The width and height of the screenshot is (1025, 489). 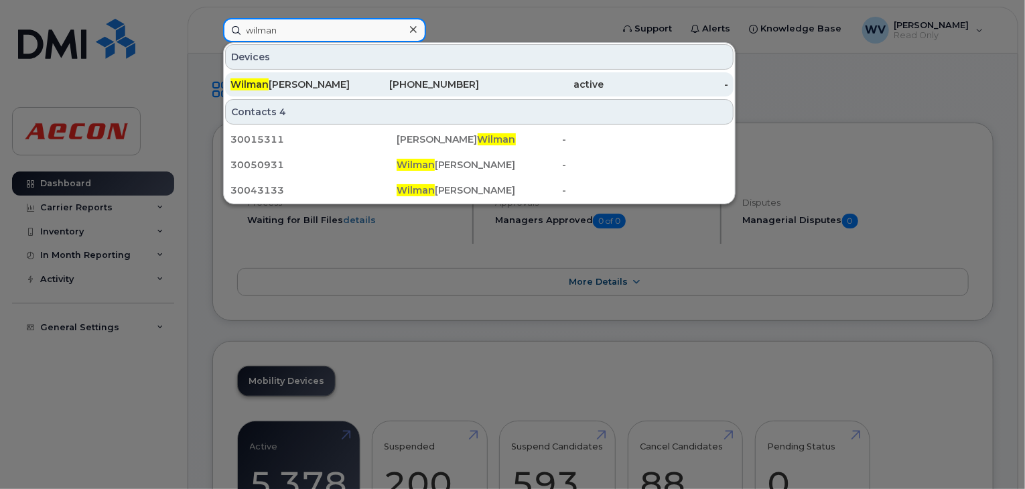 I want to click on div: Devices, so click(x=479, y=57).